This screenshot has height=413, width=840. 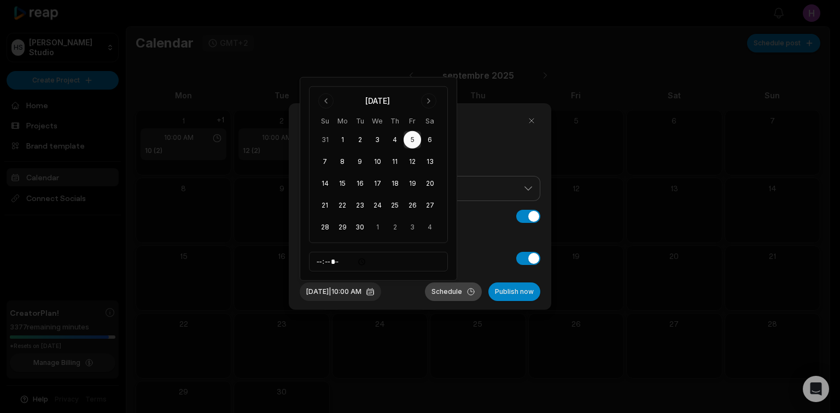 I want to click on button: 27, so click(x=430, y=206).